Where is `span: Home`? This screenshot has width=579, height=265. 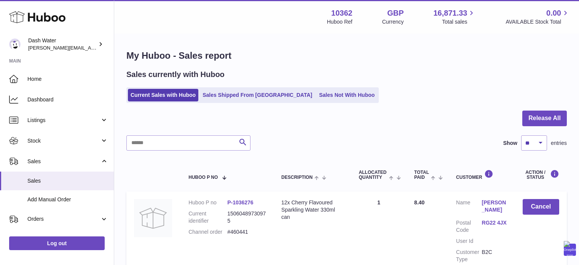 span: Home is located at coordinates (68, 79).